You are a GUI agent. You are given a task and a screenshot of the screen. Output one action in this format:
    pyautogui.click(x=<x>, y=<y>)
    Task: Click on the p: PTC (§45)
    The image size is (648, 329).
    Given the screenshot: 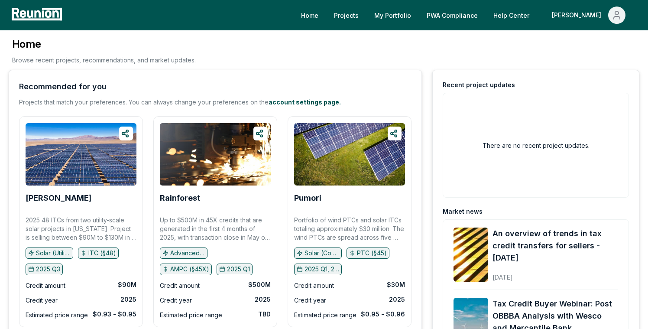 What is the action you would take?
    pyautogui.click(x=371, y=253)
    